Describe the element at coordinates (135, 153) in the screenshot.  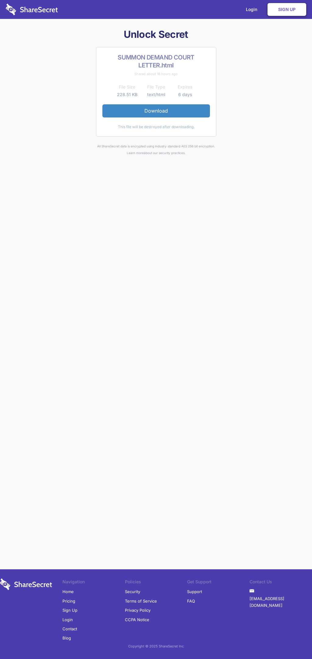
I see `a: Learn more` at that location.